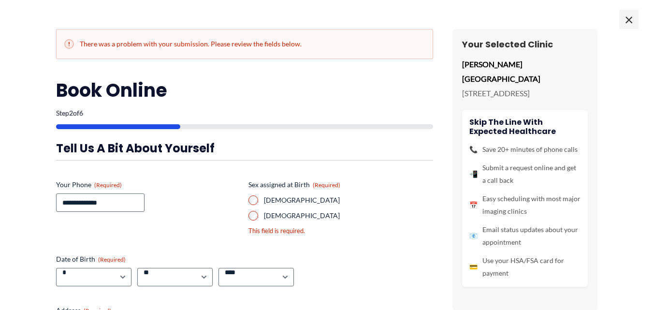 The width and height of the screenshot is (653, 310). What do you see at coordinates (525, 127) in the screenshot?
I see `h4: Skip the line with Expected Healthcare` at bounding box center [525, 127].